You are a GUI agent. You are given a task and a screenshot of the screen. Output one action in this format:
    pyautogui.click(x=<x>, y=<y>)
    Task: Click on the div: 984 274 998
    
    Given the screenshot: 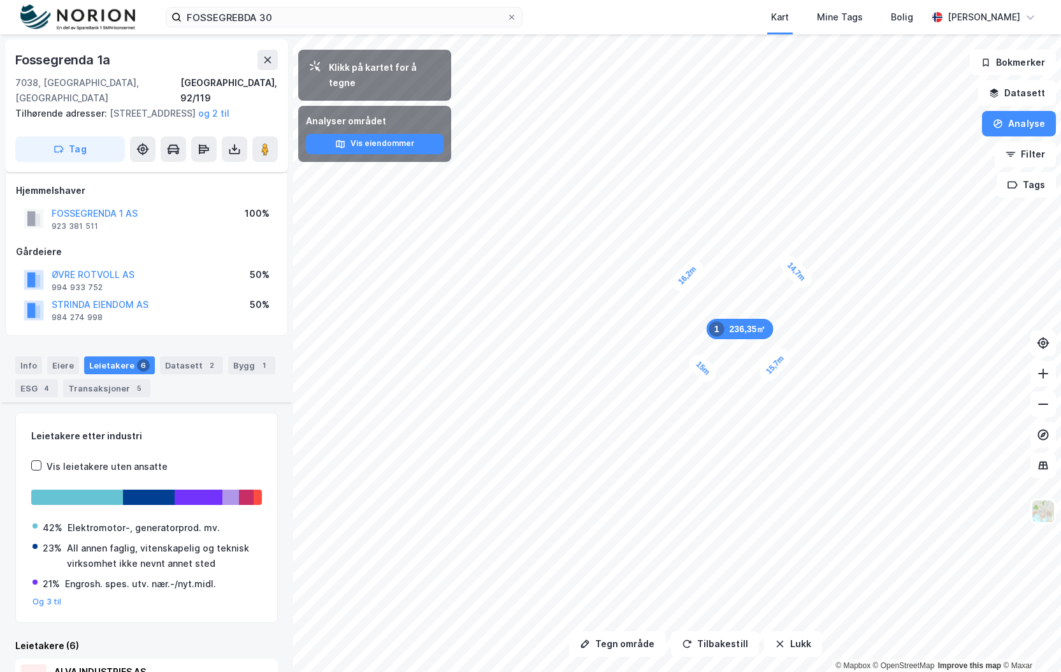 What is the action you would take?
    pyautogui.click(x=77, y=317)
    